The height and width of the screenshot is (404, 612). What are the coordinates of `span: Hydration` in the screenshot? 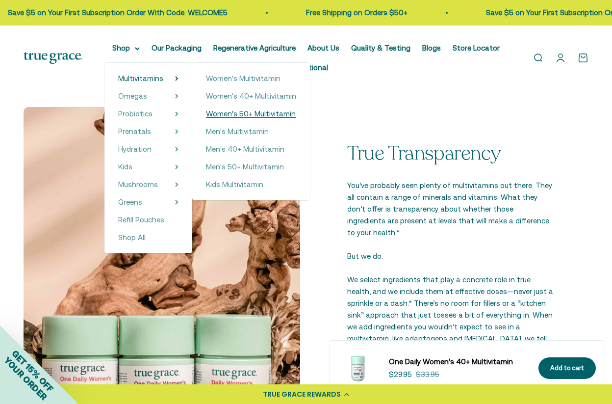 It's located at (135, 149).